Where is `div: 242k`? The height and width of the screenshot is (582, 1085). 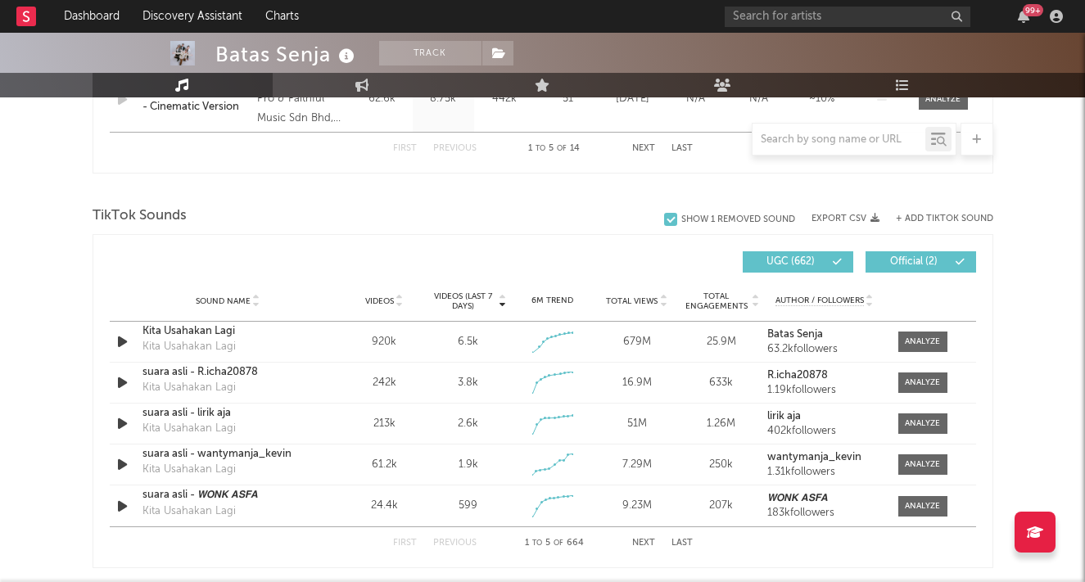 div: 242k is located at coordinates (384, 383).